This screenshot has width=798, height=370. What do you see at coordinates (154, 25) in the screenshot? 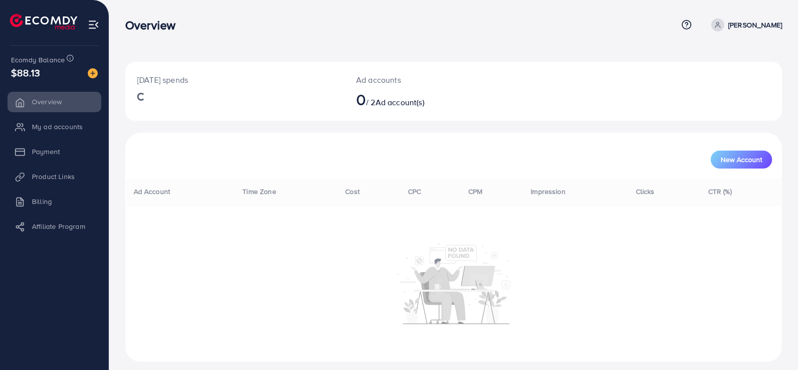
I see `h3: Overview` at bounding box center [154, 25].